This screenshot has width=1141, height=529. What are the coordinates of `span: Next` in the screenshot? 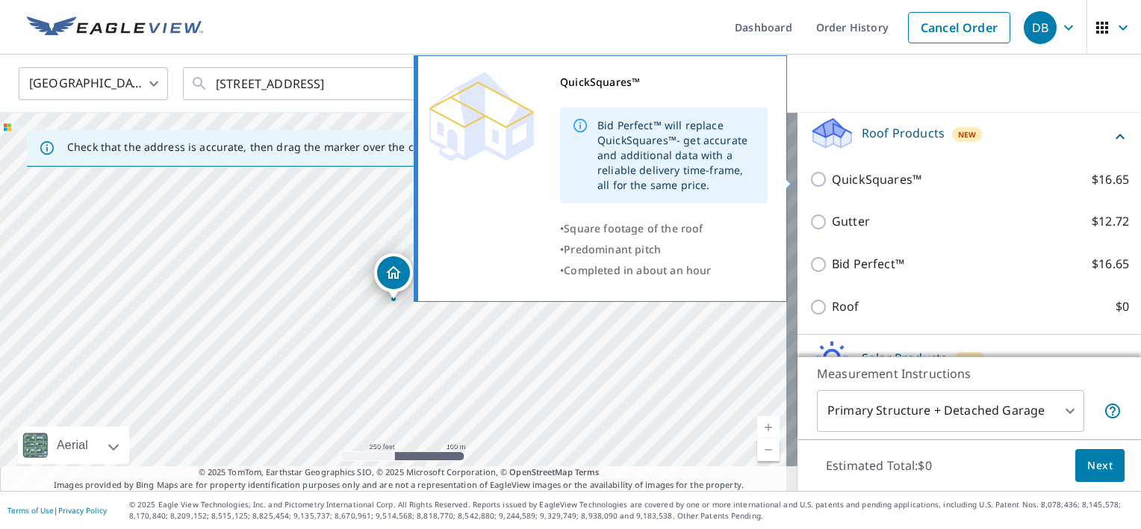 It's located at (1100, 465).